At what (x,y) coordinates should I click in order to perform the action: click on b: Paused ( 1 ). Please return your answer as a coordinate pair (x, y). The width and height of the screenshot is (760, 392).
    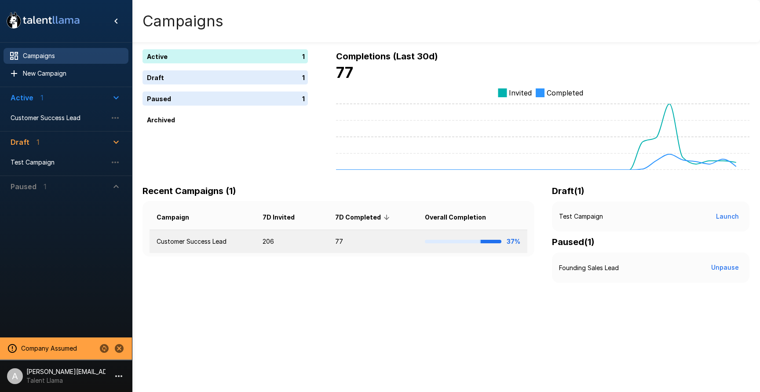
    Looking at the image, I should click on (573, 242).